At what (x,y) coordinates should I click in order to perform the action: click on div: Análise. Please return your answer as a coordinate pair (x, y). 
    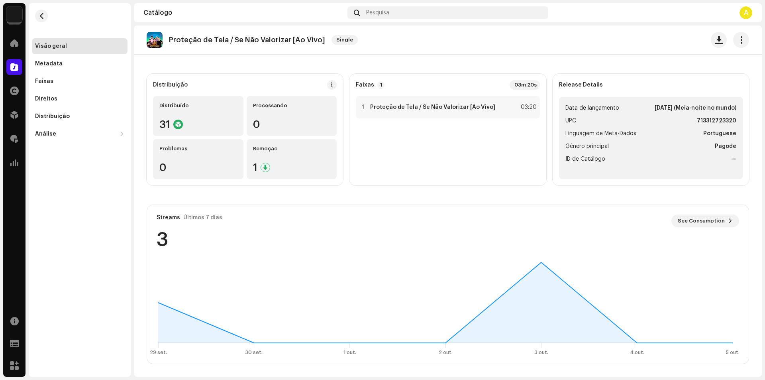
    Looking at the image, I should click on (45, 134).